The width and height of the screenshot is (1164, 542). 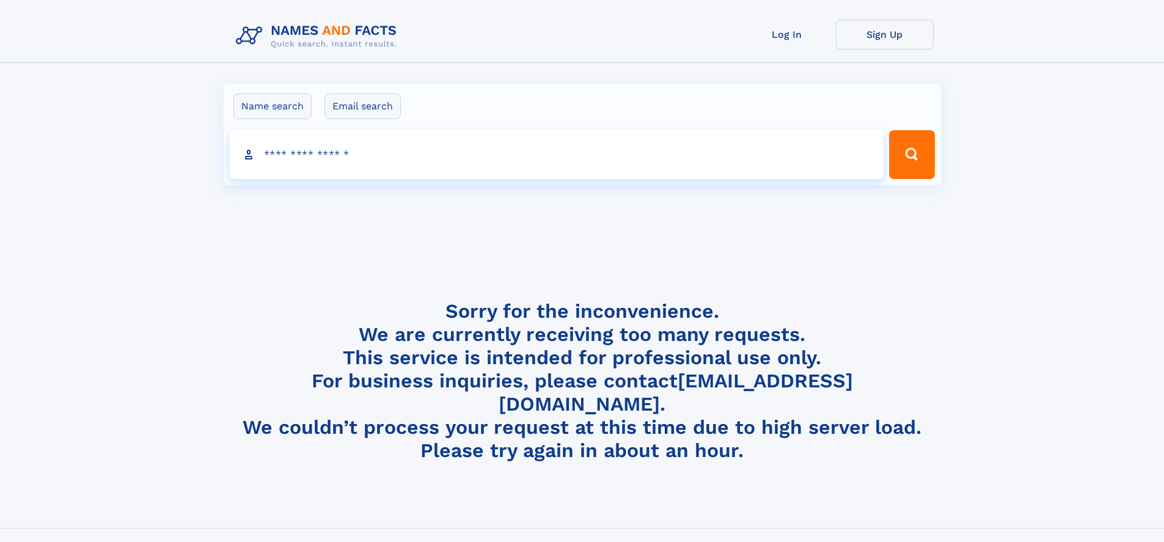 I want to click on a: Log In, so click(x=787, y=34).